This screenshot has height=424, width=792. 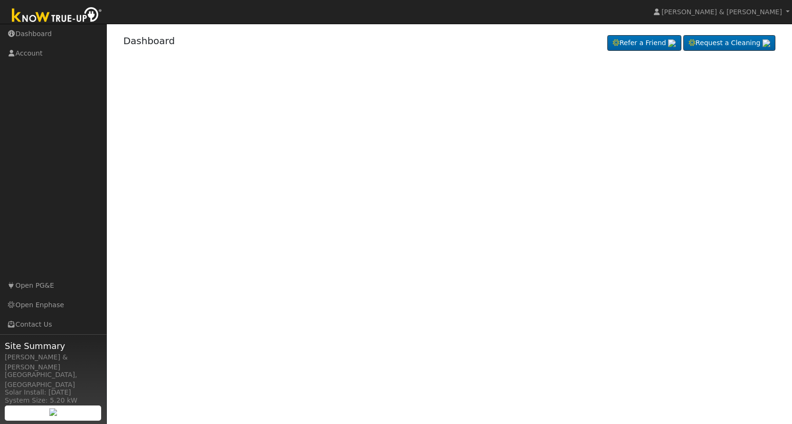 What do you see at coordinates (730, 43) in the screenshot?
I see `a: Request a Cleaning` at bounding box center [730, 43].